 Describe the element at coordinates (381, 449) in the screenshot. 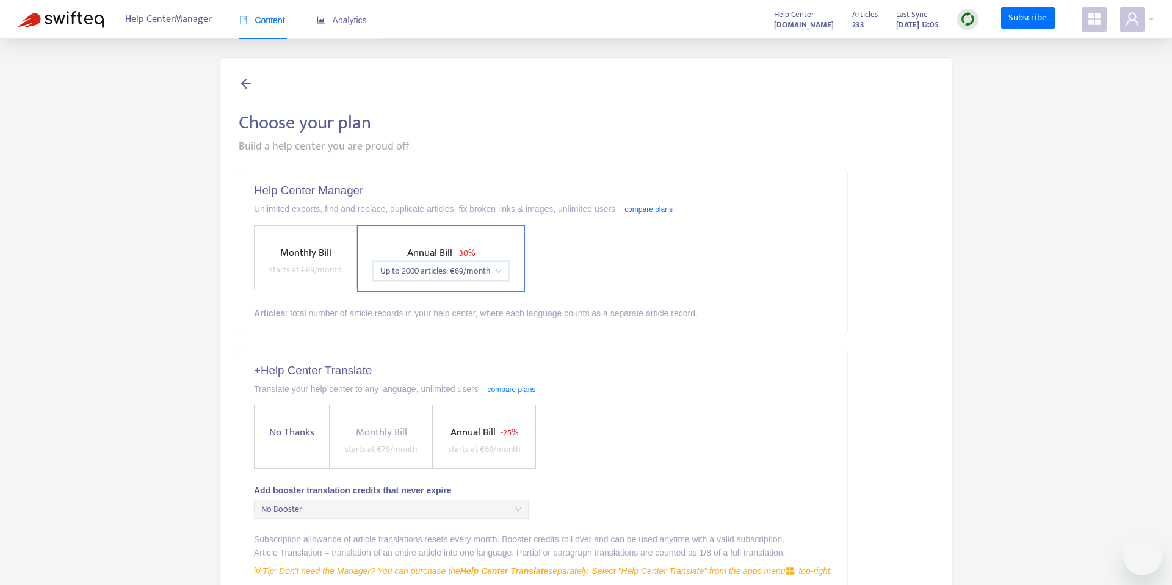

I see `span: starts at € 79 /month` at that location.